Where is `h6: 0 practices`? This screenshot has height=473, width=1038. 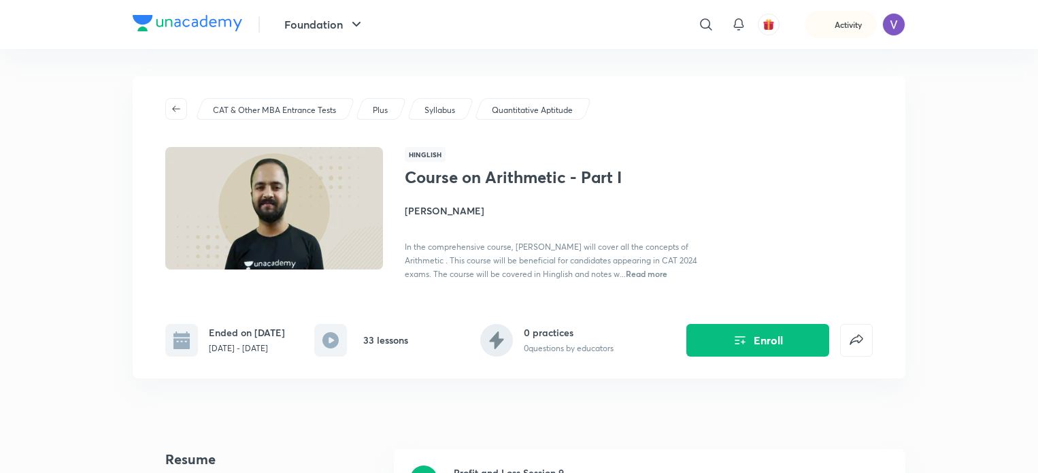
h6: 0 practices is located at coordinates (569, 332).